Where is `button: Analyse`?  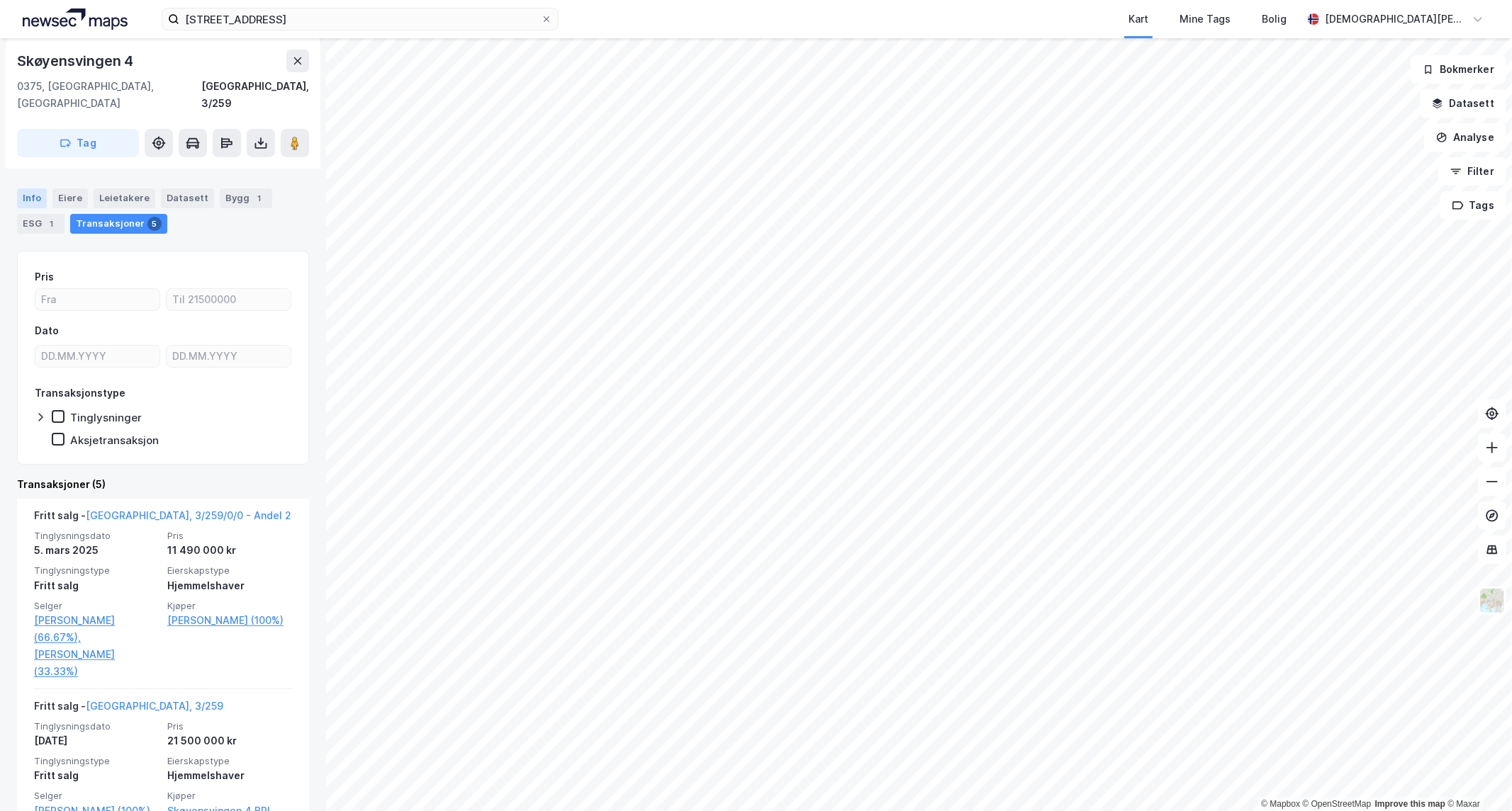
button: Analyse is located at coordinates (1464, 137).